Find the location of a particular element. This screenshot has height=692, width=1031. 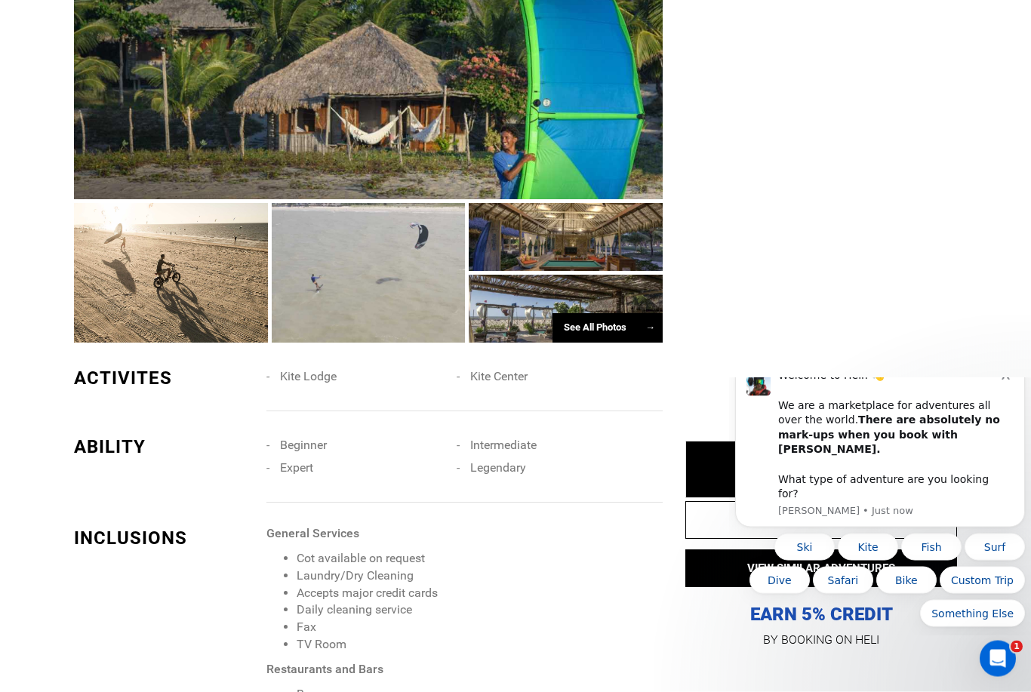

div: Quick reply options is located at coordinates (151, 202).